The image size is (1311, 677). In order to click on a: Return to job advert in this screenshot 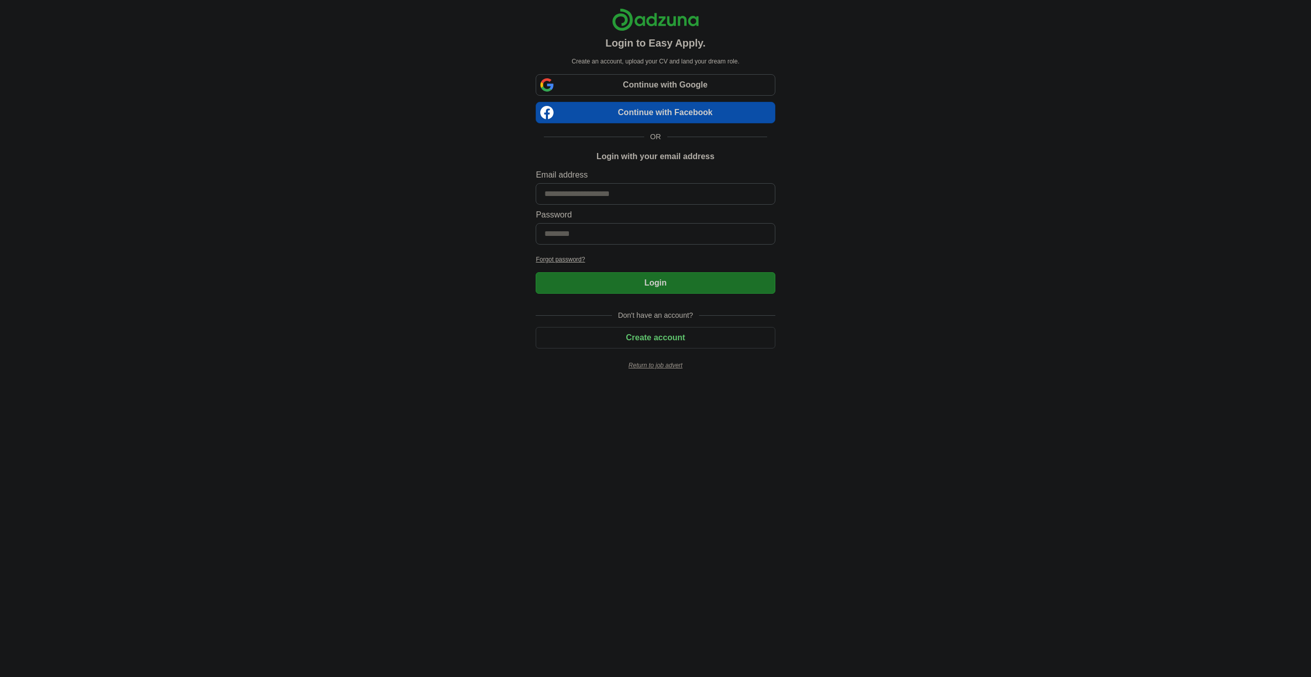, I will do `click(655, 366)`.